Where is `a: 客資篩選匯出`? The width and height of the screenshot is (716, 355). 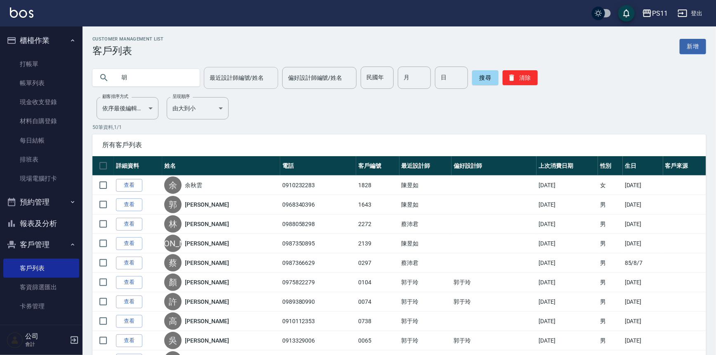
a: 客資篩選匯出 is located at coordinates (41, 287).